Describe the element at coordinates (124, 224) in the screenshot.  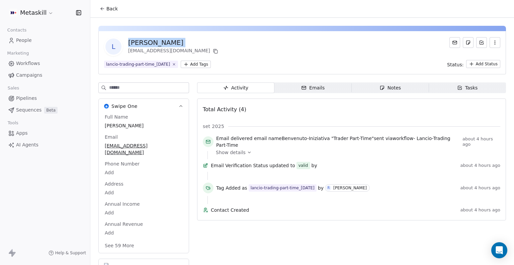
I see `span: Annual Revenue` at that location.